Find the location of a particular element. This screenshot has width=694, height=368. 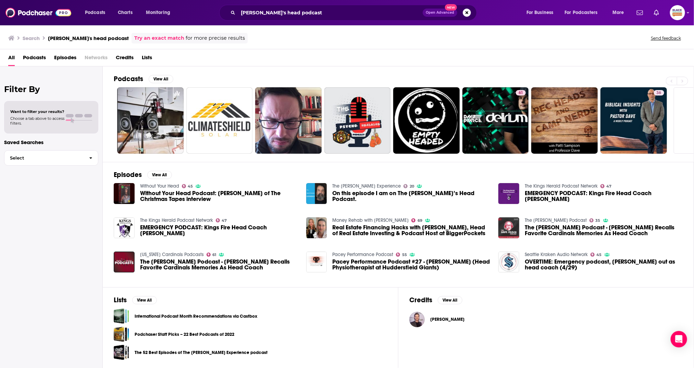

a: The Kings Herald Podcast Network is located at coordinates (177, 220).